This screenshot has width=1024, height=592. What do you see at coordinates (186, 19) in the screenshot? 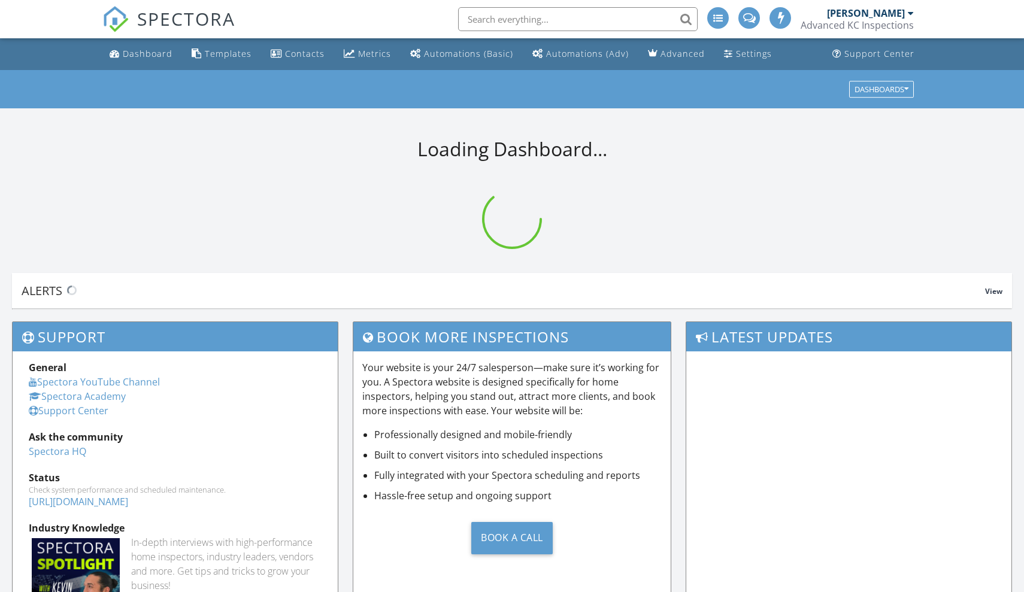
I see `span: SPECTORA` at bounding box center [186, 19].